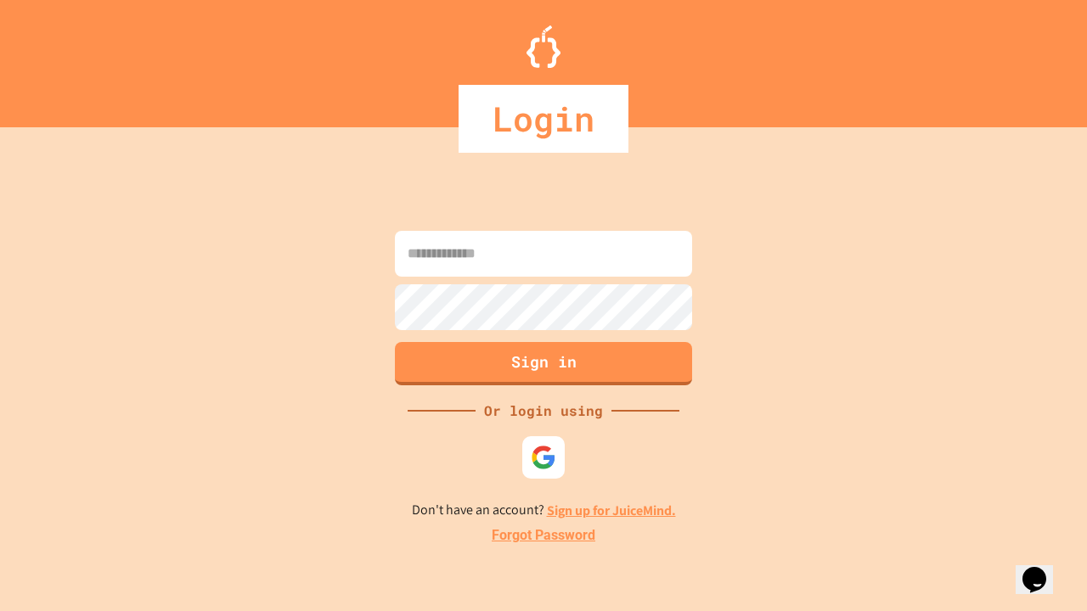  I want to click on a: Sign up for JuiceMind., so click(611, 510).